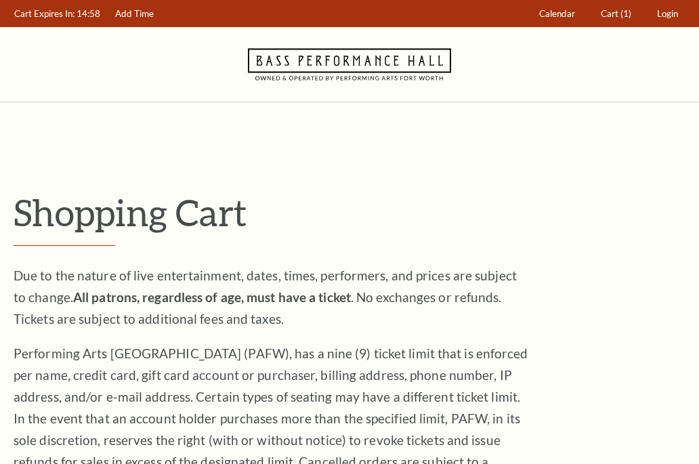  I want to click on a: Calendar, so click(557, 14).